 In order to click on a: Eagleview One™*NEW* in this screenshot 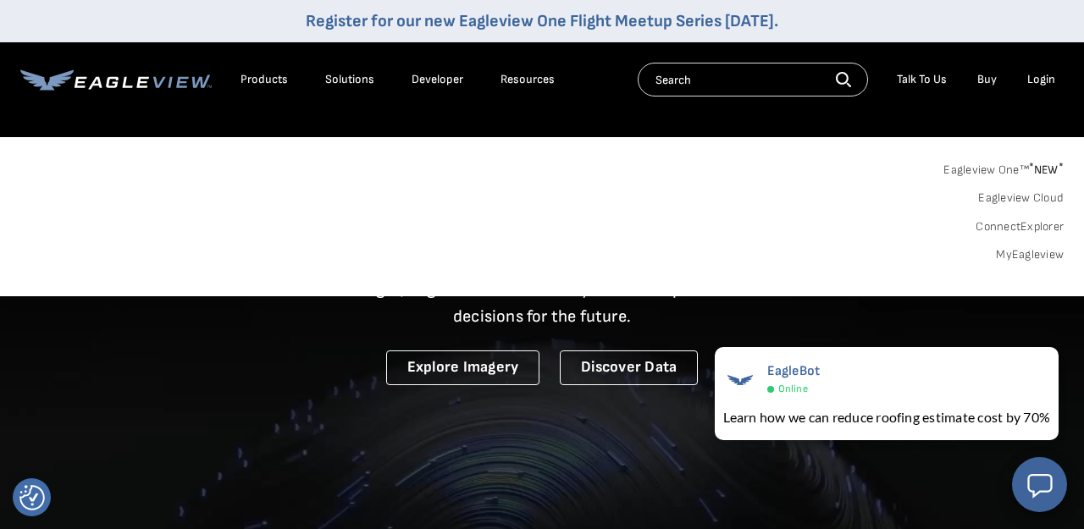, I will do `click(1004, 167)`.